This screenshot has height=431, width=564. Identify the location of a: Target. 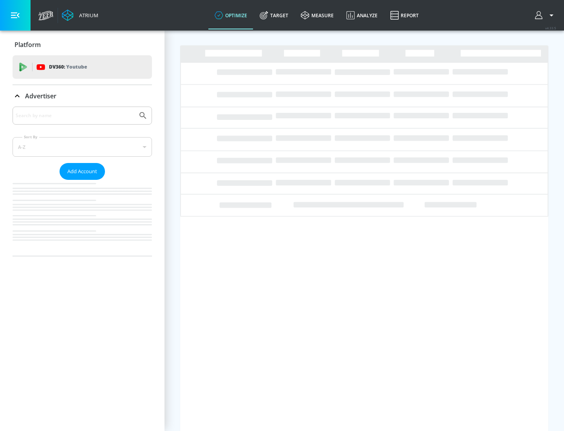
(274, 15).